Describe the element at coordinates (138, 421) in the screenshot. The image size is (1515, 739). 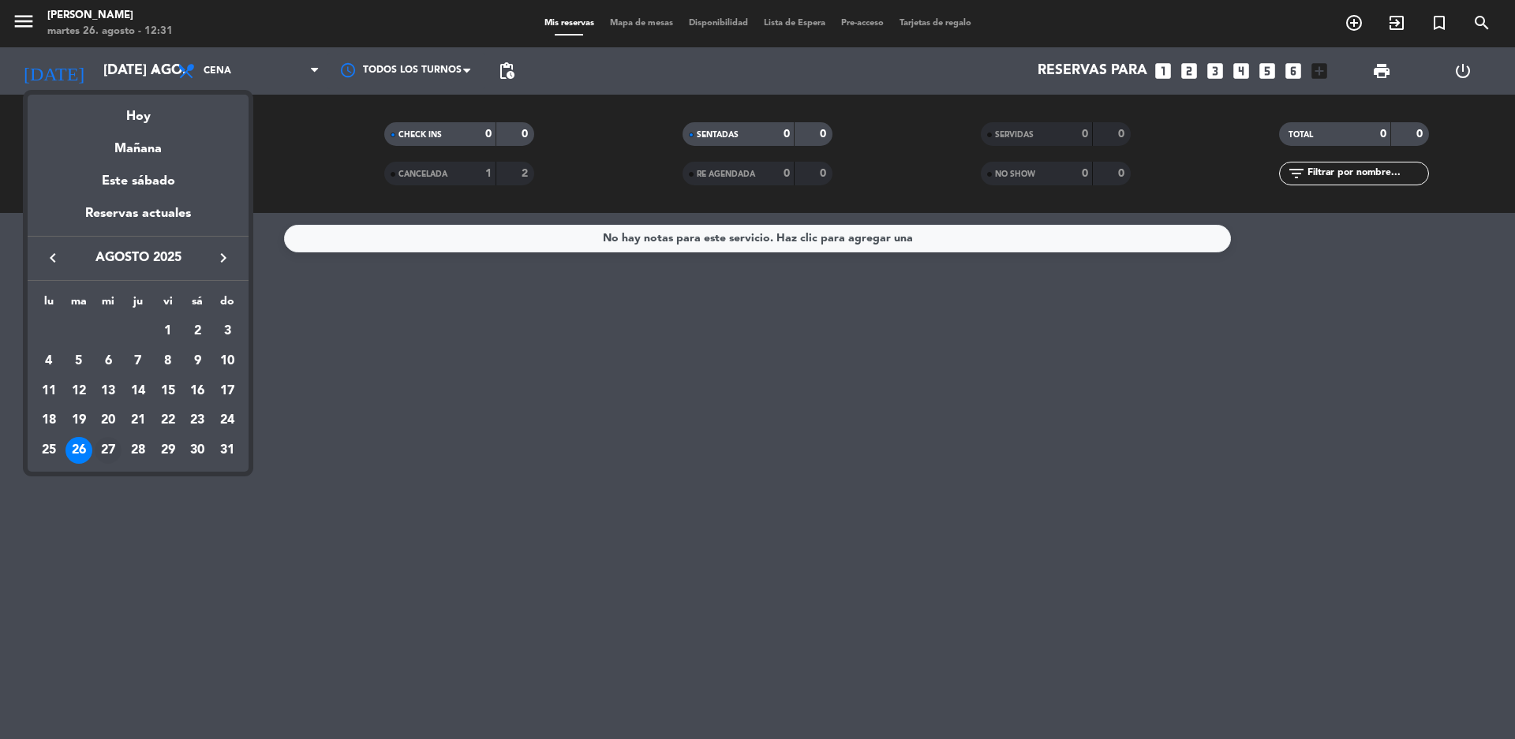
I see `td: 21 de agosto de 2025` at that location.